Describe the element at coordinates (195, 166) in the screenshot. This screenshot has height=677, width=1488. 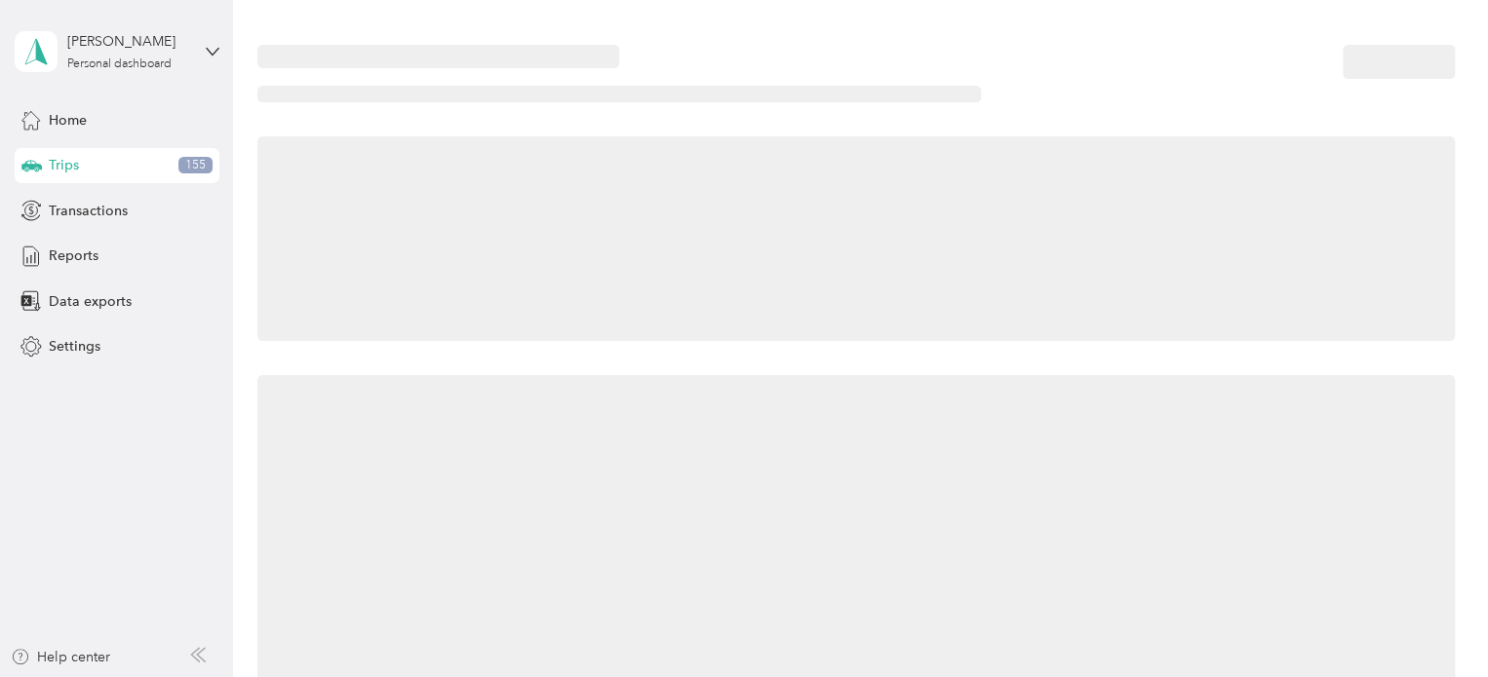
I see `span: 155` at that location.